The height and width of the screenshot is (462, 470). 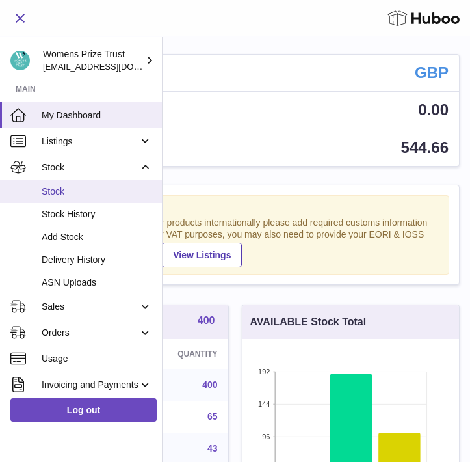 I want to click on span: ASN Uploads, so click(x=97, y=282).